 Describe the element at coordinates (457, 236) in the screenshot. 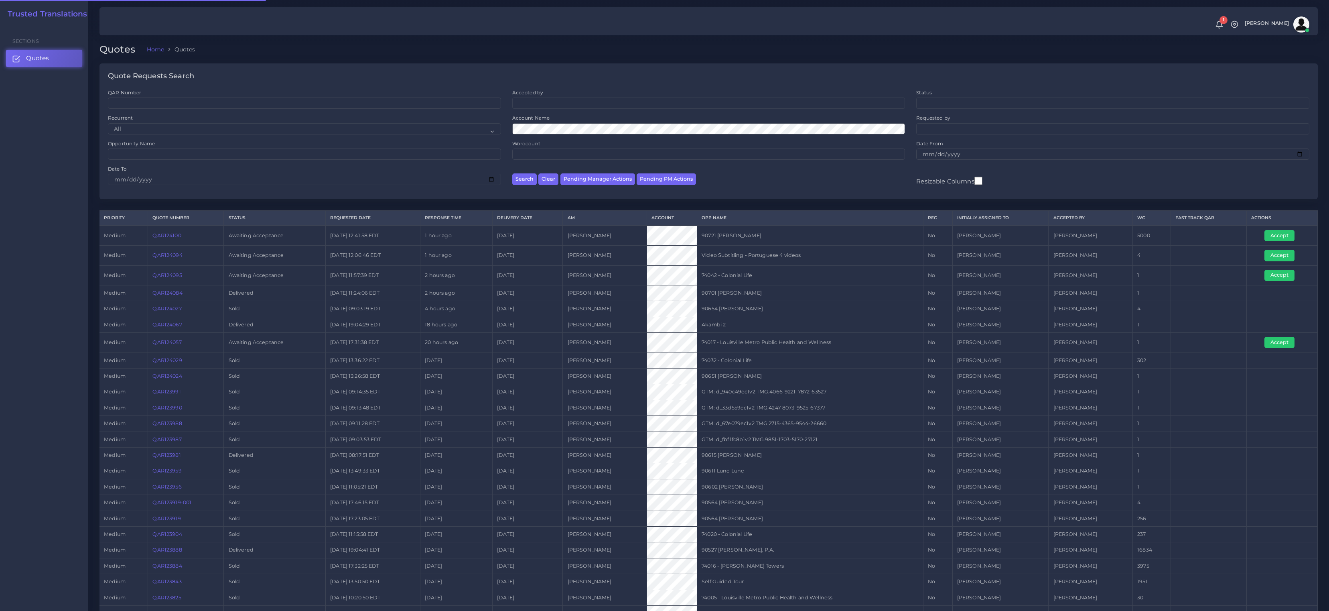

I see `td: 1 hour ago` at that location.